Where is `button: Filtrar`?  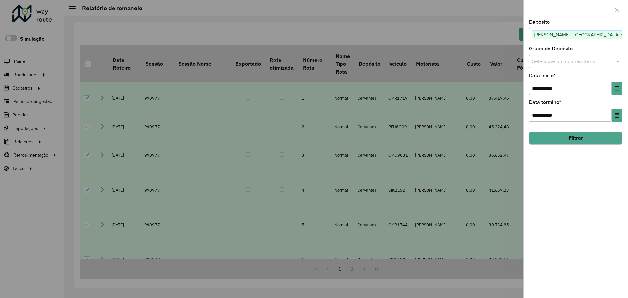 button: Filtrar is located at coordinates (575, 138).